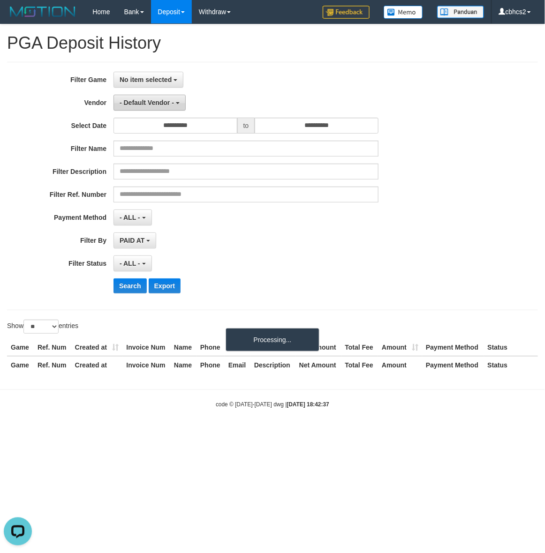 The width and height of the screenshot is (545, 553). What do you see at coordinates (246, 126) in the screenshot?
I see `span: to` at bounding box center [246, 126].